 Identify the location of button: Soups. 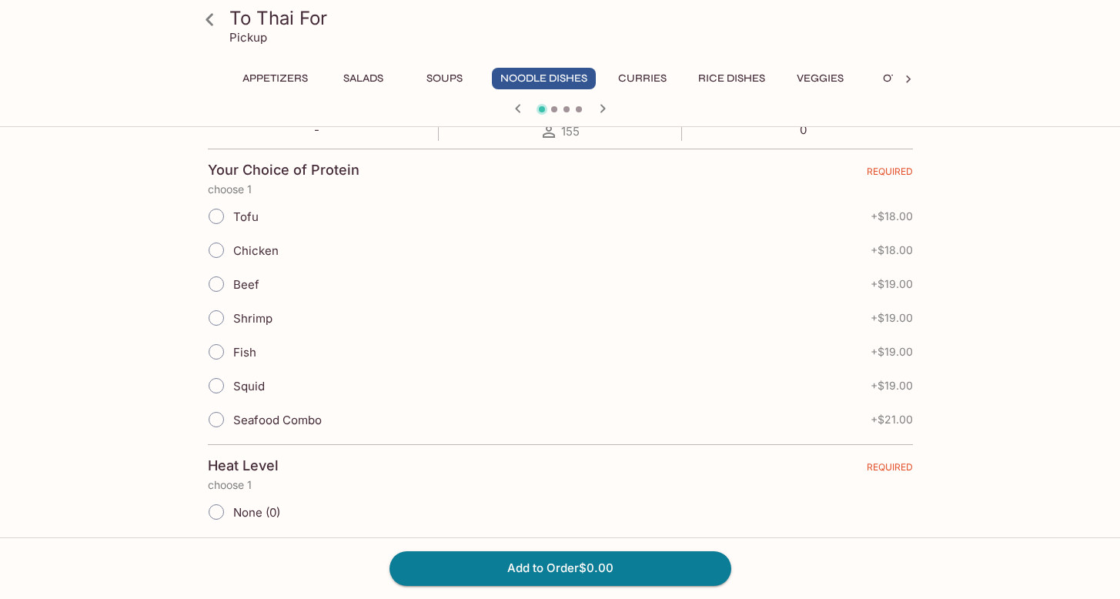
(445, 79).